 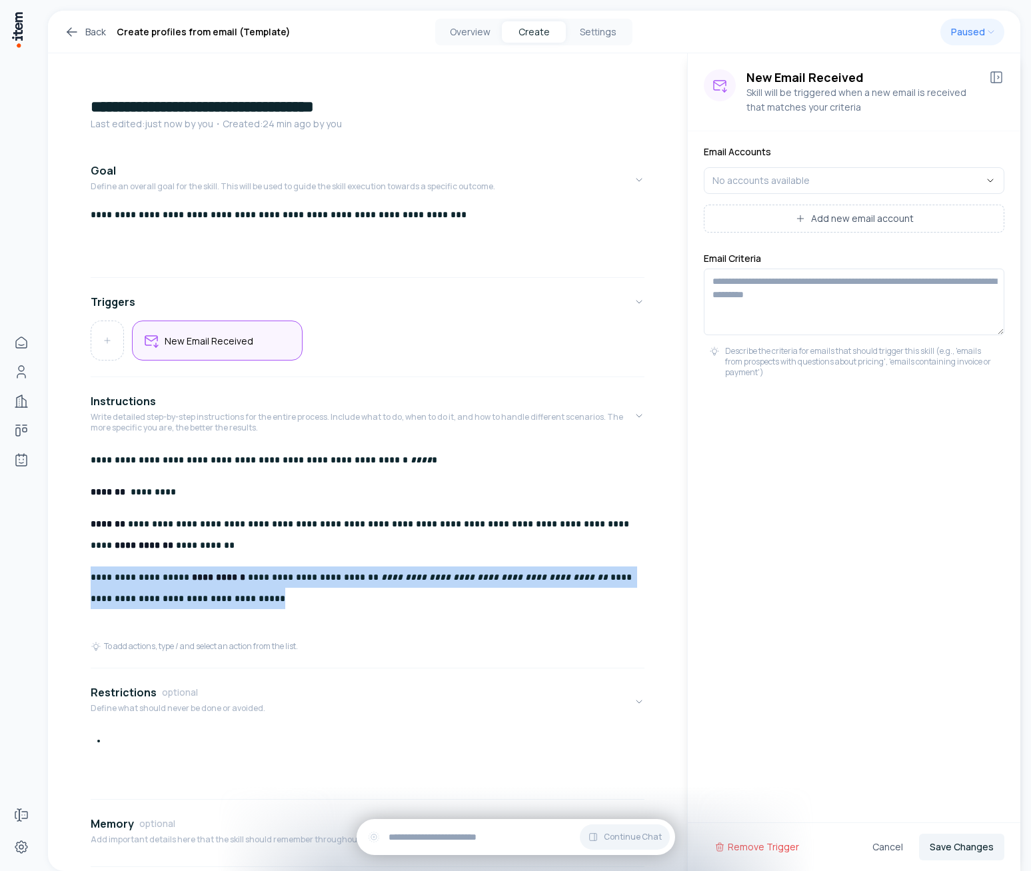 What do you see at coordinates (367, 180) in the screenshot?
I see `button: GoalDefine an overall goal for the skill. This will be used to guide the skill execution towards ...` at bounding box center [367, 180].